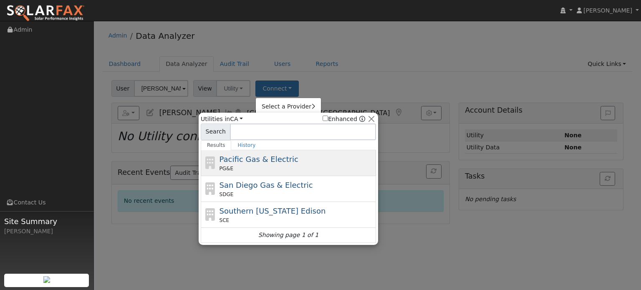 The image size is (641, 290). Describe the element at coordinates (288, 107) in the screenshot. I see `a: Select a Provider` at that location.